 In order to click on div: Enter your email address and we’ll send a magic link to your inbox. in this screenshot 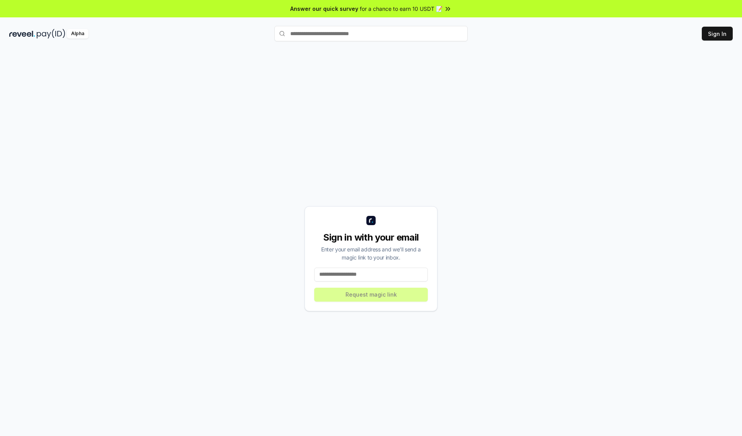, I will do `click(371, 254)`.